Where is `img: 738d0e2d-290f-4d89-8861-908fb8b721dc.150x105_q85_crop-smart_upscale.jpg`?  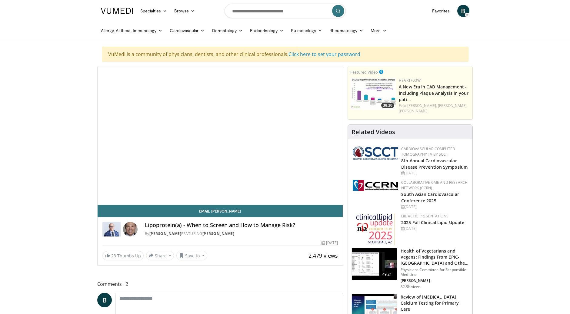
img: 738d0e2d-290f-4d89-8861-908fb8b721dc.150x105_q85_crop-smart_upscale.jpg is located at coordinates (373, 94).